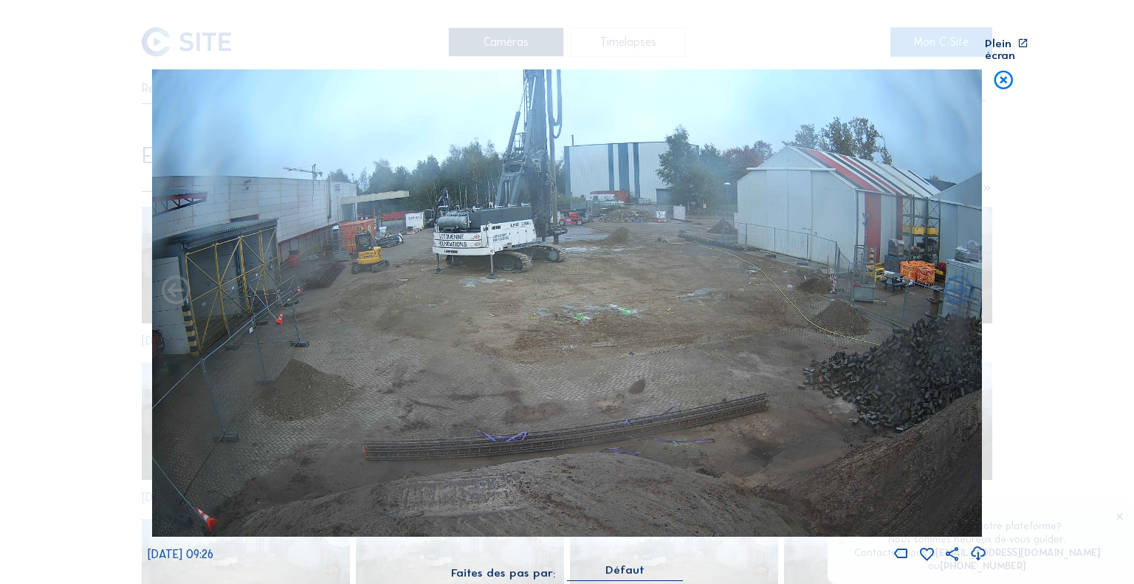 The image size is (1134, 584). I want to click on div: Faites des pas par:, so click(504, 572).